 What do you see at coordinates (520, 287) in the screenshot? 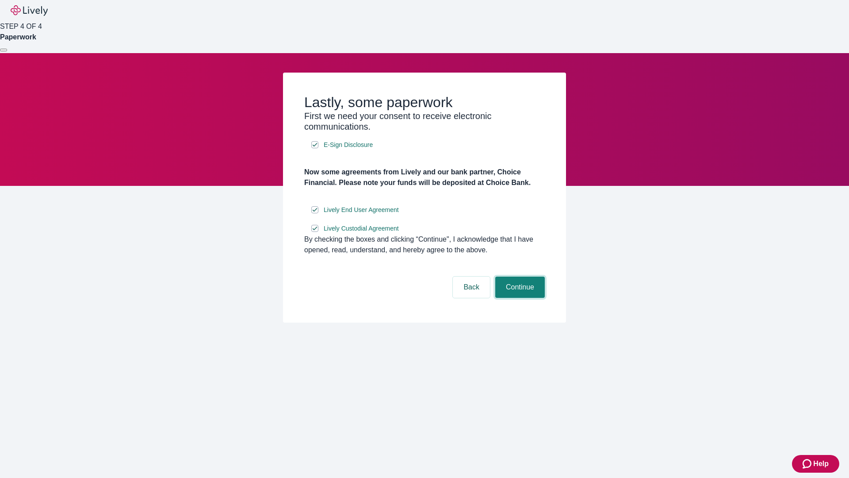
I see `button: Continue` at bounding box center [520, 287].